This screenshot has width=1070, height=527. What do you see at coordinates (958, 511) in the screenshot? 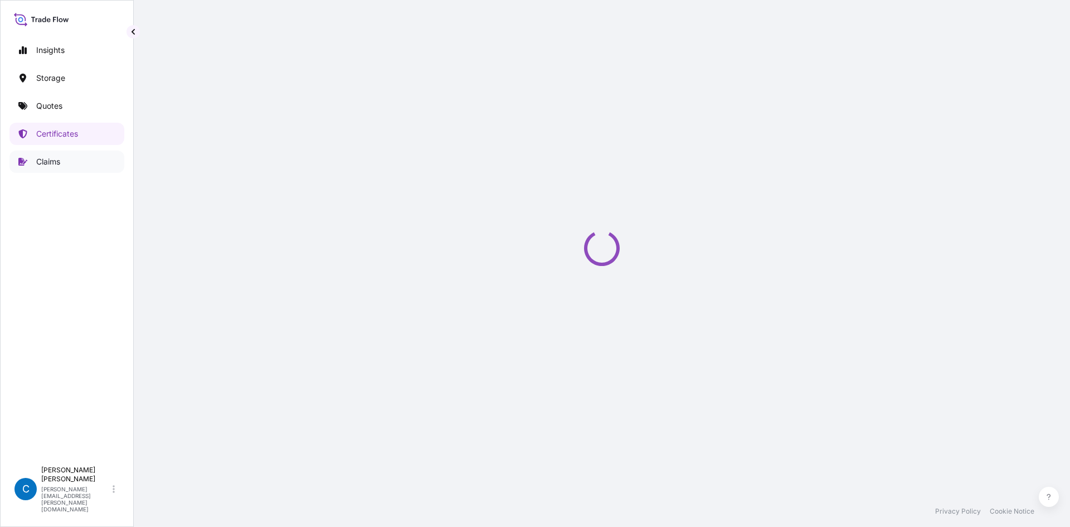
I see `a: Privacy Policy` at bounding box center [958, 511].